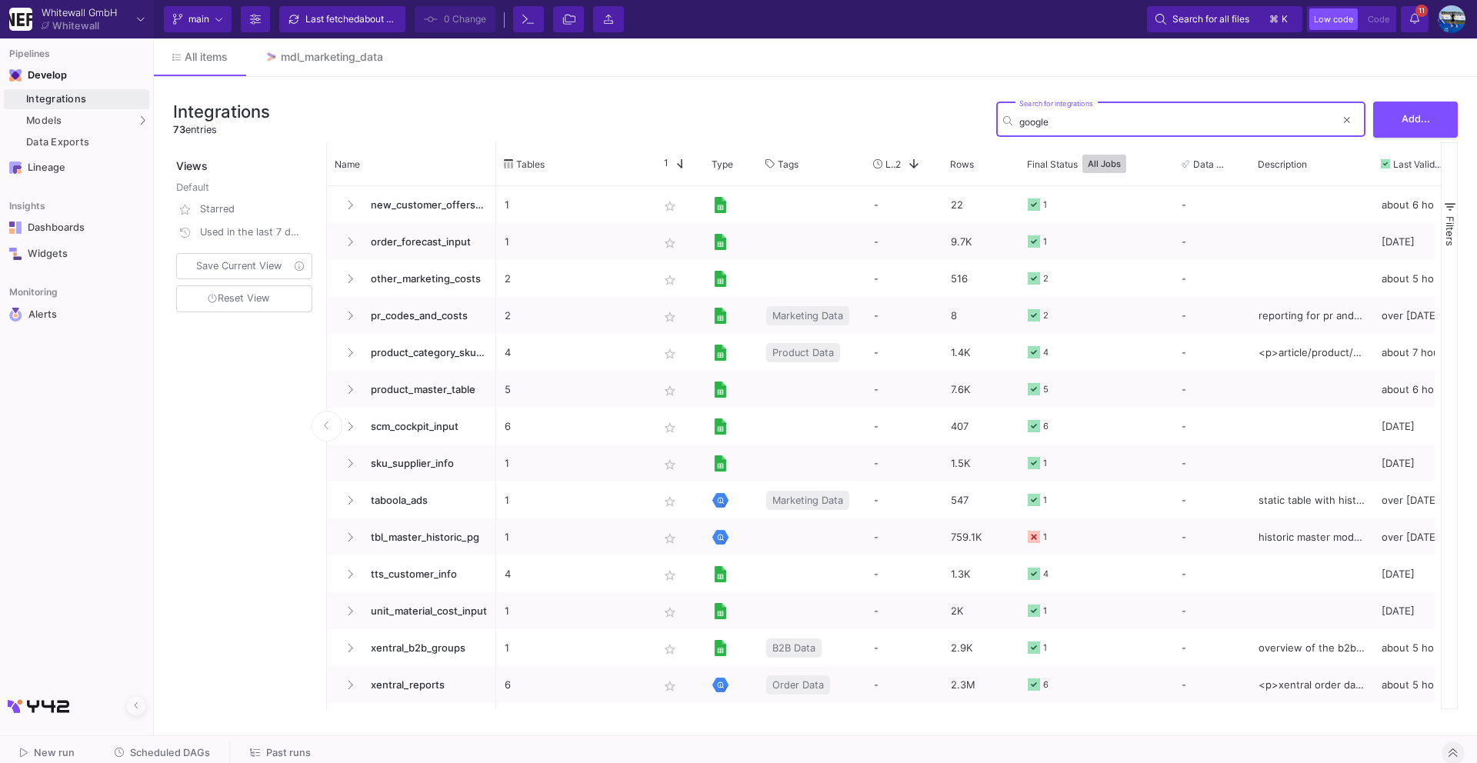 Image resolution: width=1477 pixels, height=763 pixels. I want to click on p: 2, so click(573, 279).